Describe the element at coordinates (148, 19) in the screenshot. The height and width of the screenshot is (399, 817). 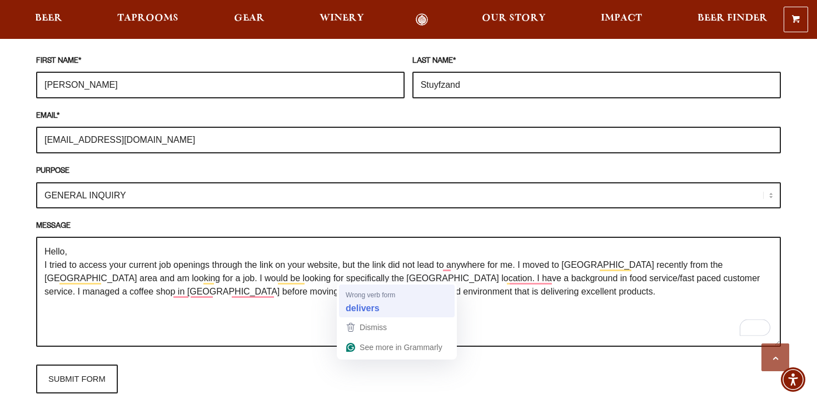
I see `a: Taprooms` at that location.